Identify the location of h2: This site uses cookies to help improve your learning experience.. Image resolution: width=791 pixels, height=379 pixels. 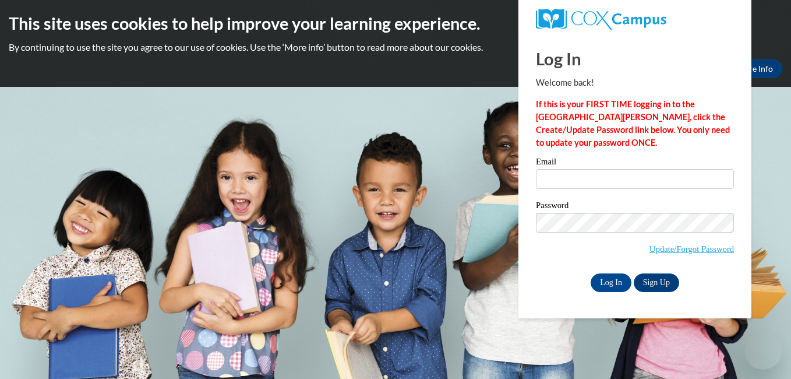
(396, 23).